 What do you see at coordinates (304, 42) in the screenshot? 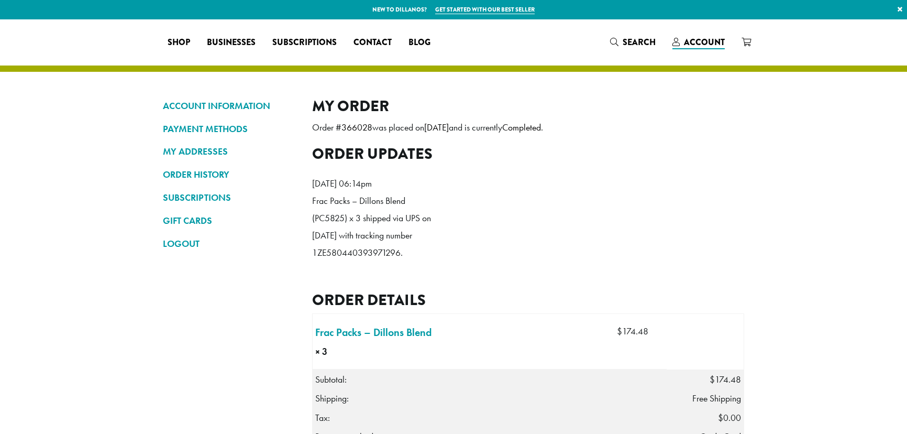
I see `span: Subscriptions` at bounding box center [304, 42].